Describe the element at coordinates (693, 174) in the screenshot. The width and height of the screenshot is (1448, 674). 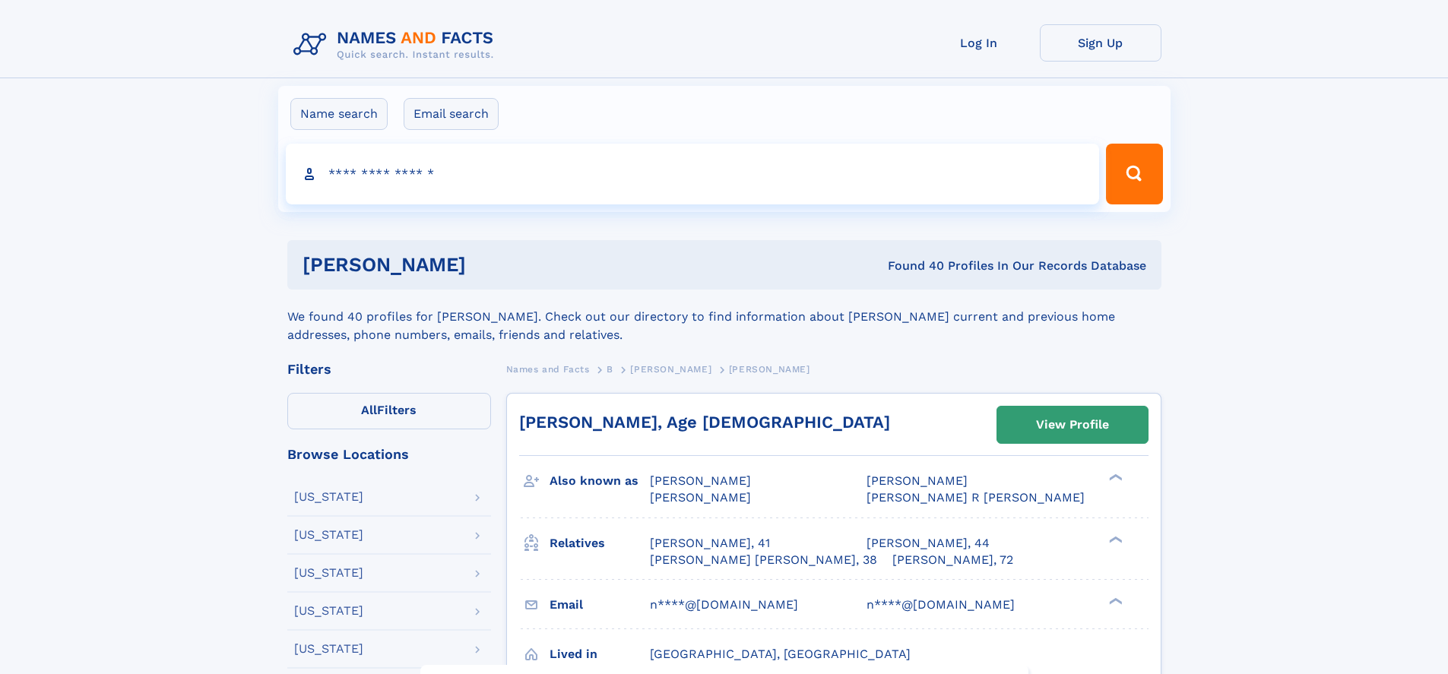
I see `input: search input` at that location.